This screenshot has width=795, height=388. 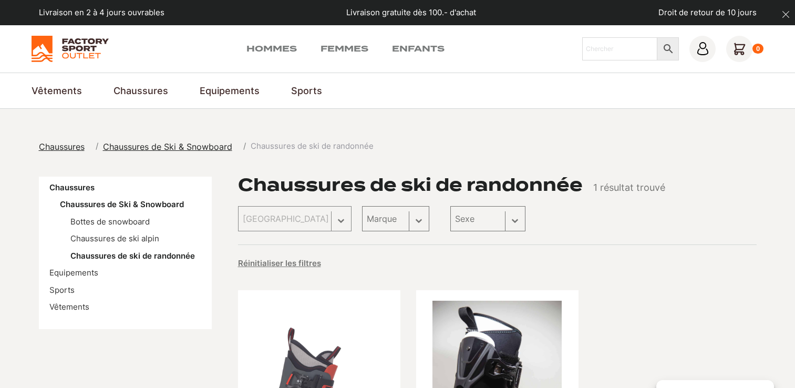 What do you see at coordinates (707, 13) in the screenshot?
I see `p: Droit de retour de 10 jours` at bounding box center [707, 13].